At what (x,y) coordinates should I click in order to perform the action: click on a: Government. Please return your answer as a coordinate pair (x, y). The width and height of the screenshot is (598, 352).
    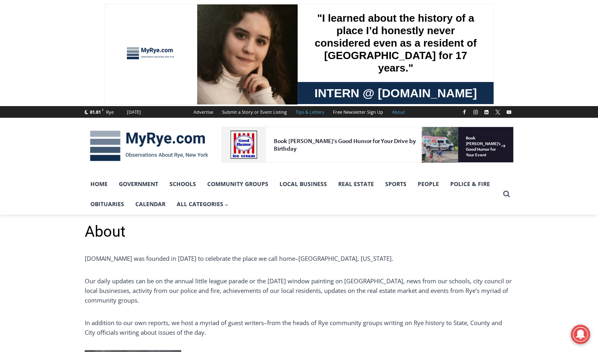
    Looking at the image, I should click on (139, 184).